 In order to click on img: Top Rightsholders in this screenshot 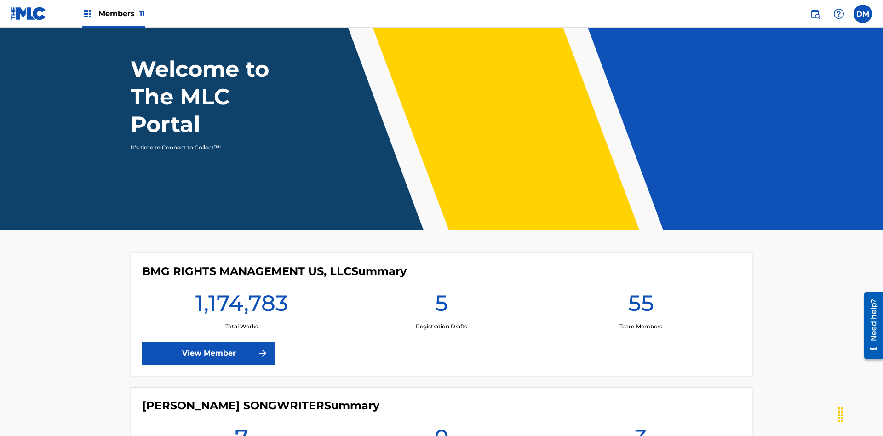, I will do `click(87, 14)`.